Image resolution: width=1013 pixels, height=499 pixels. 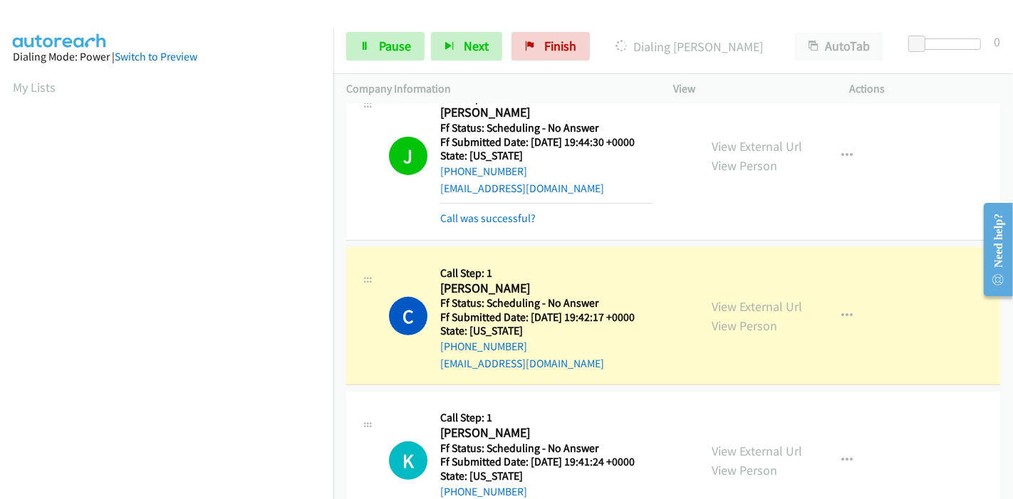 What do you see at coordinates (408, 156) in the screenshot?
I see `h1: J` at bounding box center [408, 156].